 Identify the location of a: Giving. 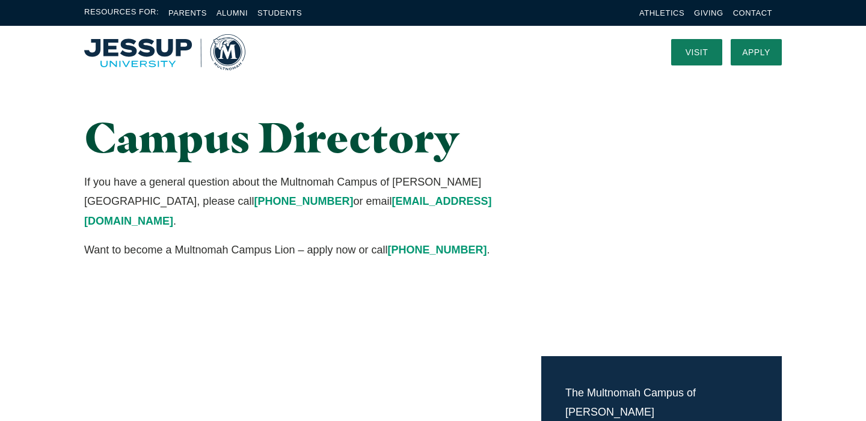
(708, 13).